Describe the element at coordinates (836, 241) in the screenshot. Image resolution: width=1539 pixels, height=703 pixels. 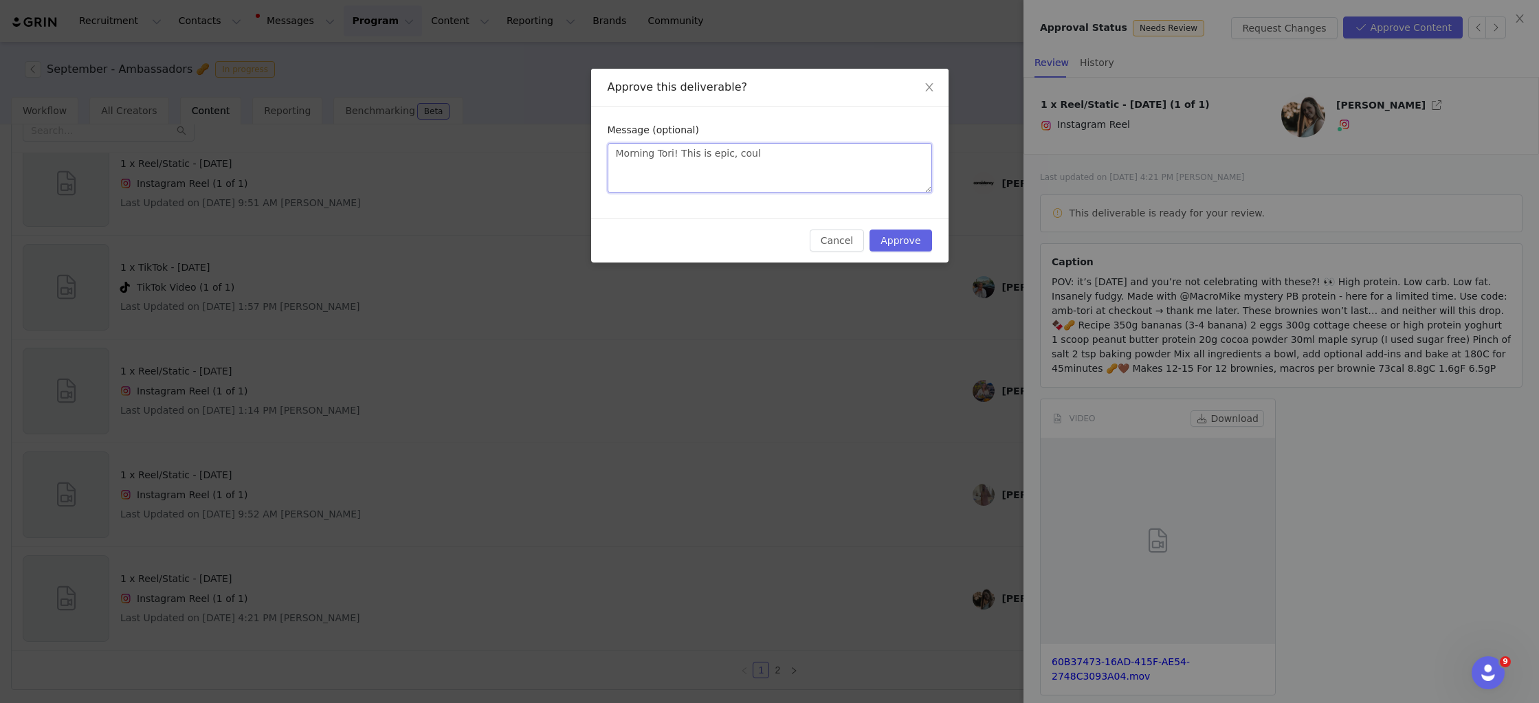
I see `button: Cancel` at that location.